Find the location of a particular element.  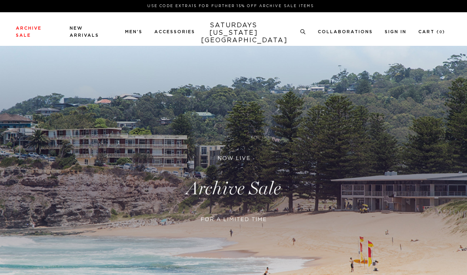

a: Sign In is located at coordinates (395, 32).